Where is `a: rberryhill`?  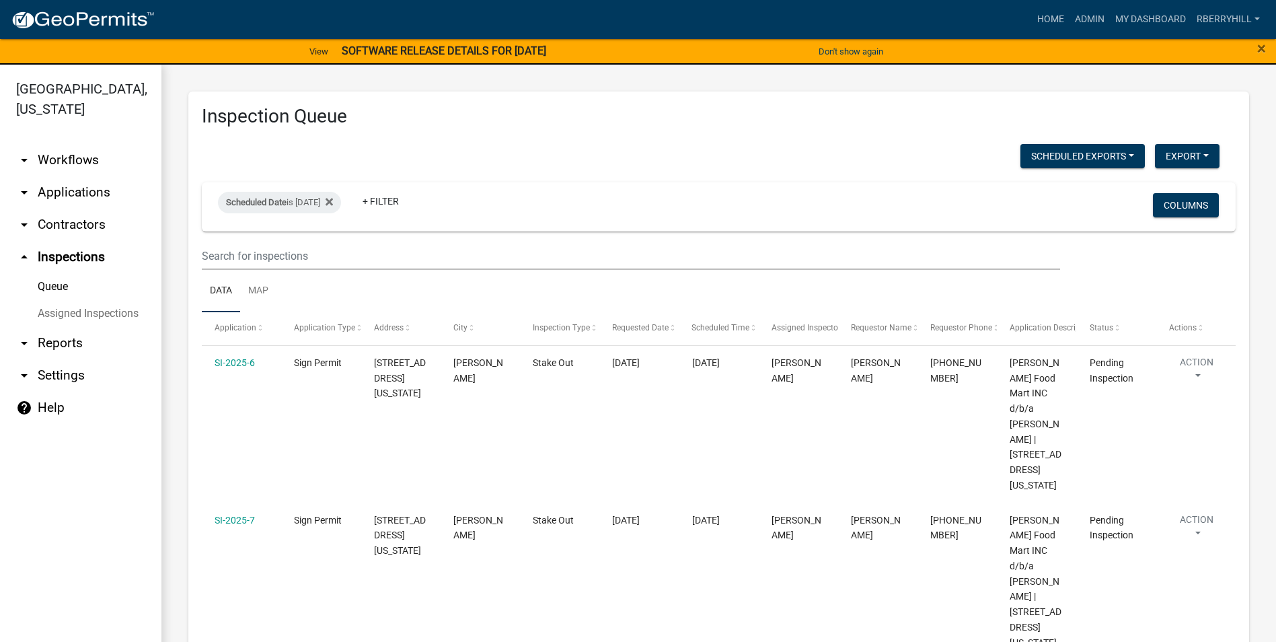
a: rberryhill is located at coordinates (1229, 20).